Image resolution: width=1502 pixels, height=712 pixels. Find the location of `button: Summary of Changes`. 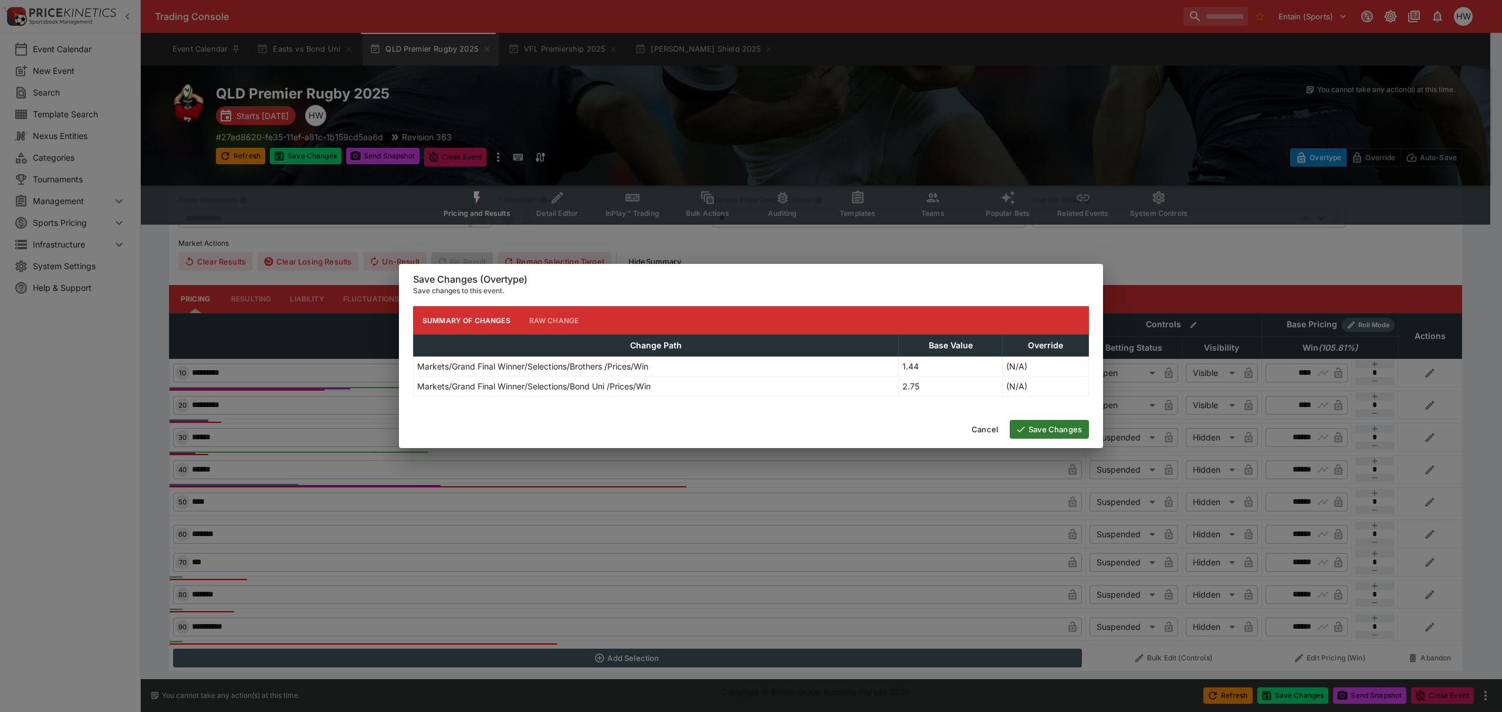

button: Summary of Changes is located at coordinates (466, 320).